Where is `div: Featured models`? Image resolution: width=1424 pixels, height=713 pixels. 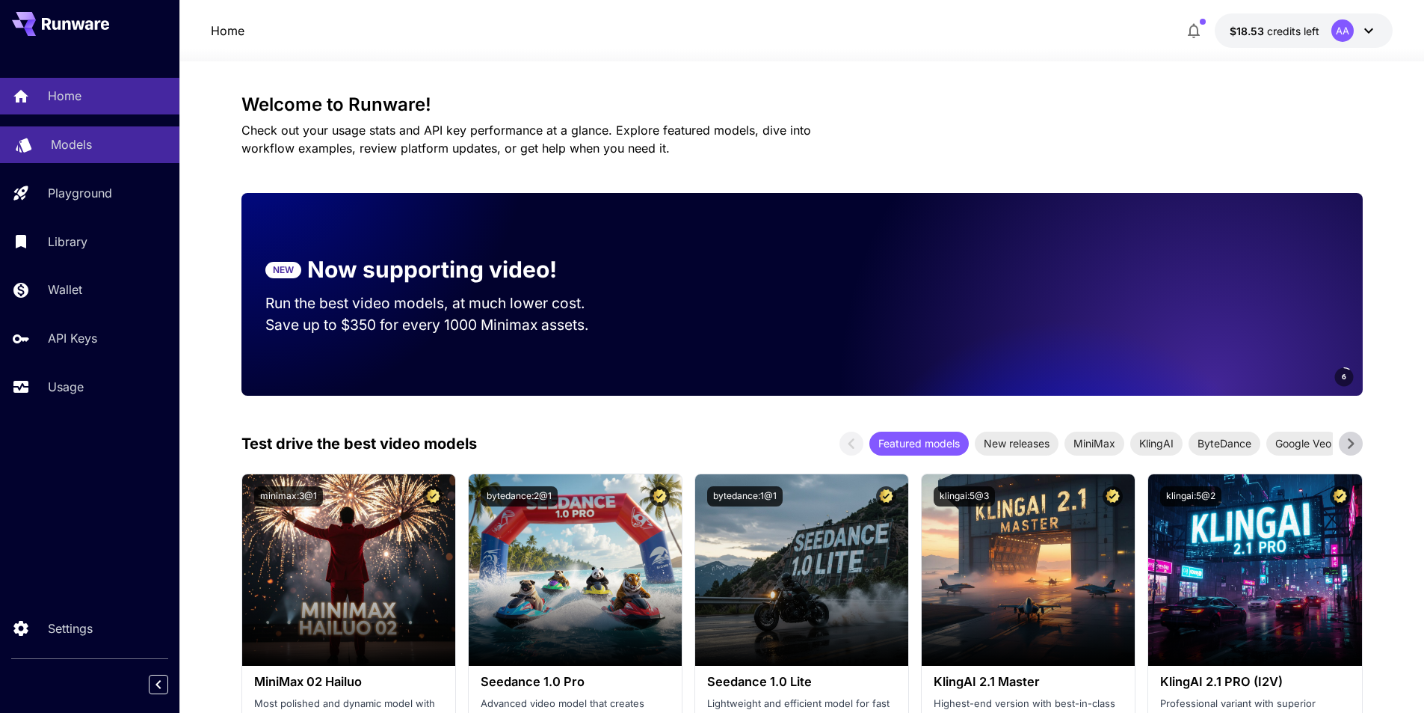 div: Featured models is located at coordinates (919, 443).